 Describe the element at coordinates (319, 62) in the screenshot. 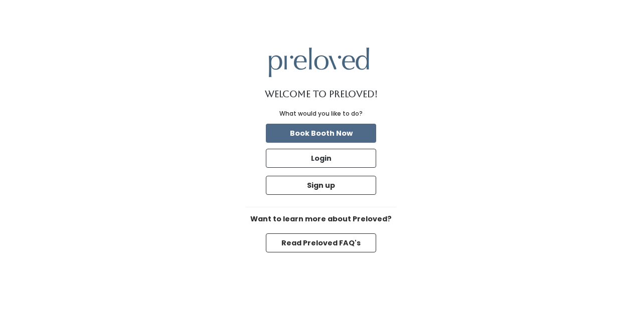

I see `img: preloved logo` at that location.